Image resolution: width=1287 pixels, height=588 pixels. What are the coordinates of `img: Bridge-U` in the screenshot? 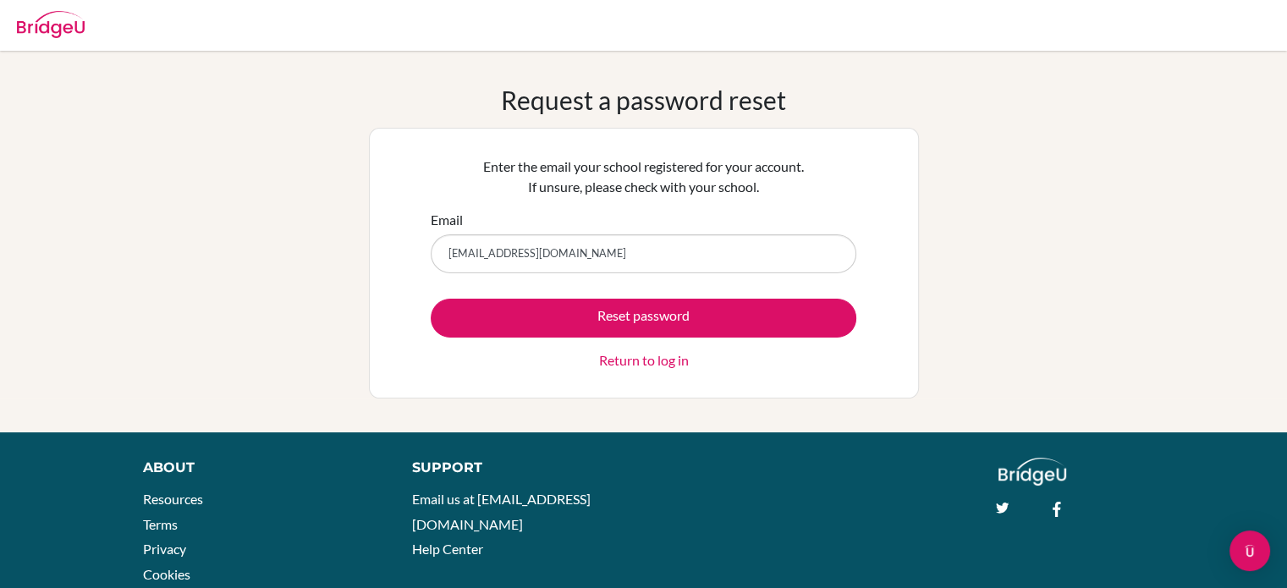 It's located at (51, 25).